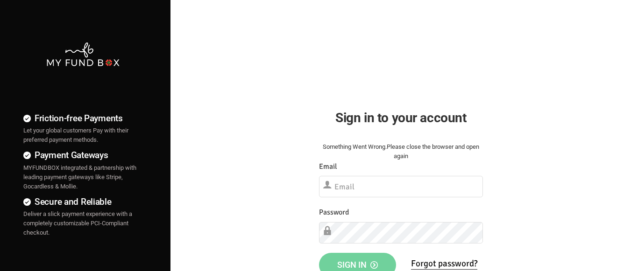 The image size is (631, 271). What do you see at coordinates (80, 177) in the screenshot?
I see `span: MYFUNDBOX integrated & partnership with leading payment gateways like Stripe, Gocardless & Mollie.` at bounding box center [80, 177].